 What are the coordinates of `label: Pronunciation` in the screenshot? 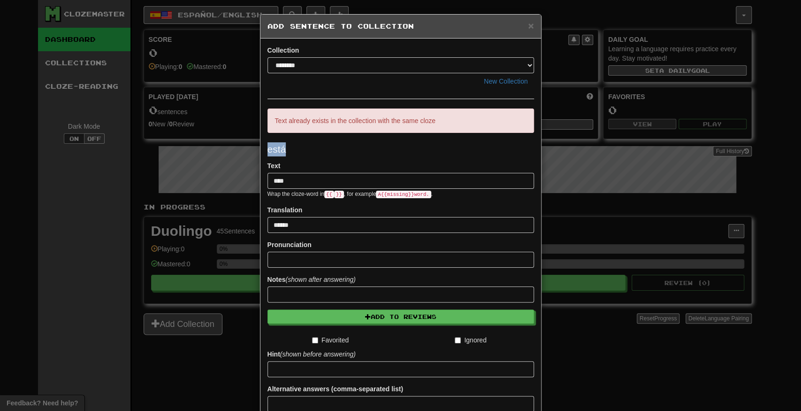 It's located at (289, 244).